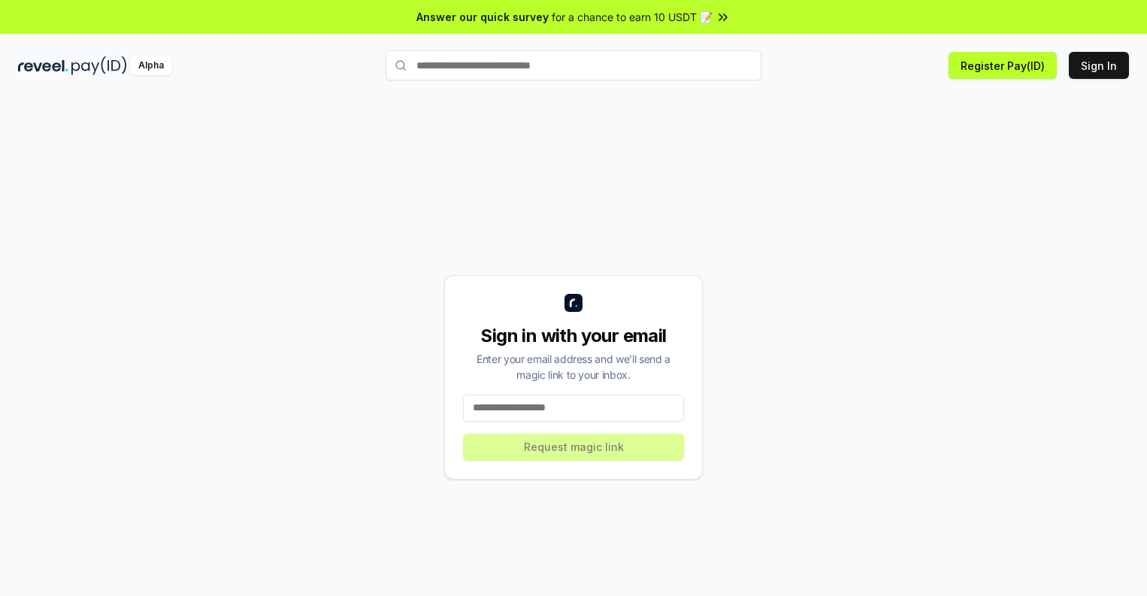 This screenshot has width=1147, height=596. What do you see at coordinates (573, 303) in the screenshot?
I see `img: logo_small` at bounding box center [573, 303].